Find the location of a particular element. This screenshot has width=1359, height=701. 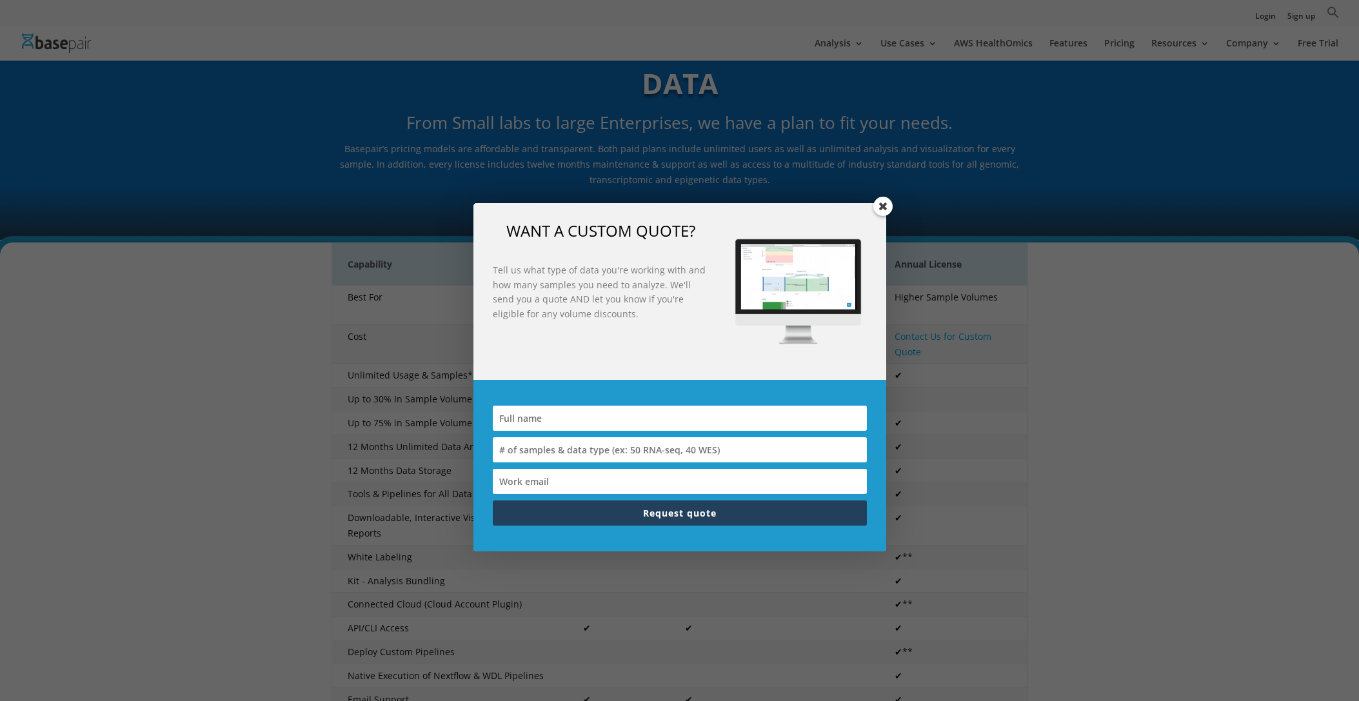

input: # of samples & data type (ex: 50 RNA-seq, 40 WES) is located at coordinates (680, 450).